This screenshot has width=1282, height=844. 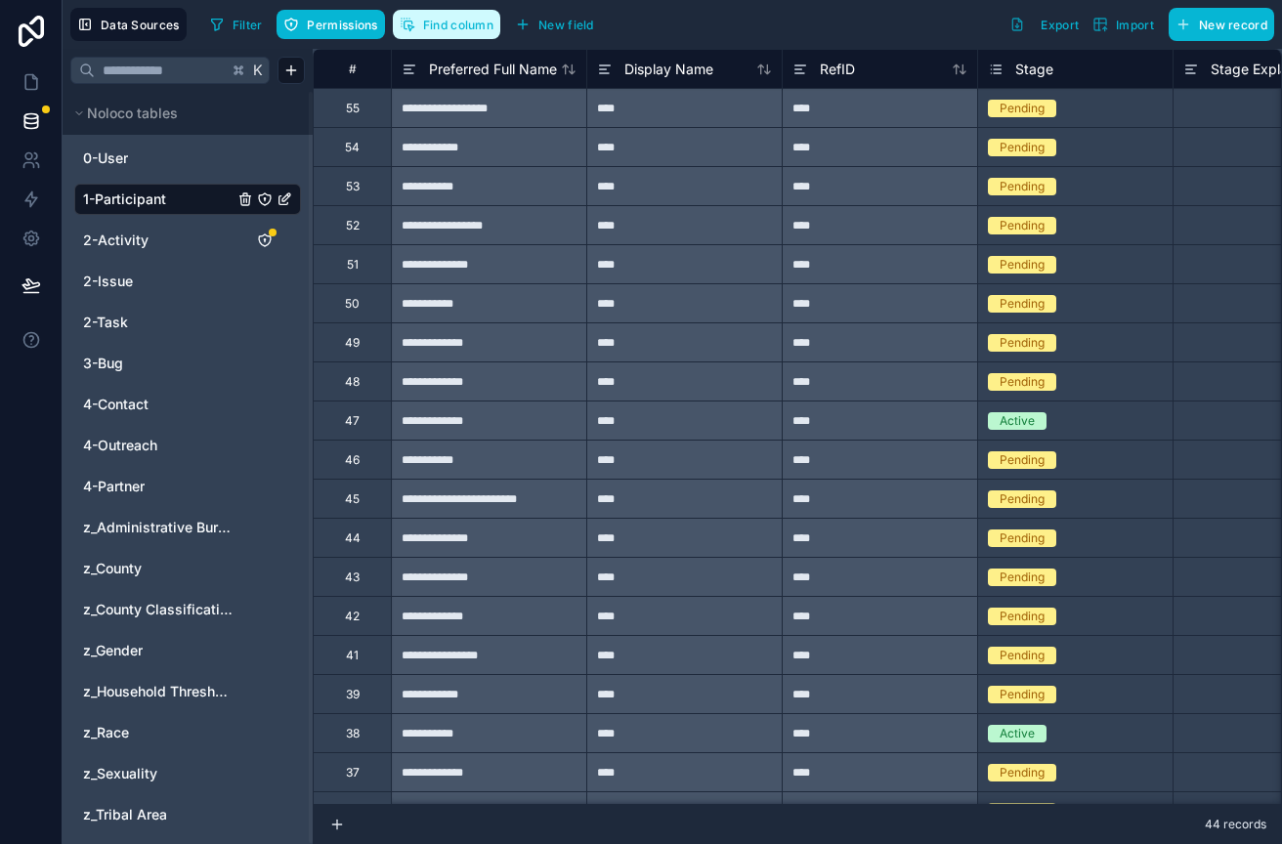 I want to click on span: Permissions, so click(x=342, y=24).